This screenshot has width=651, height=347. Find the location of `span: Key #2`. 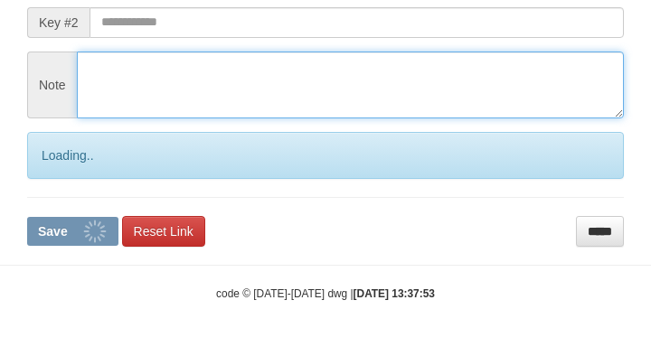

span: Key #2 is located at coordinates (58, 23).